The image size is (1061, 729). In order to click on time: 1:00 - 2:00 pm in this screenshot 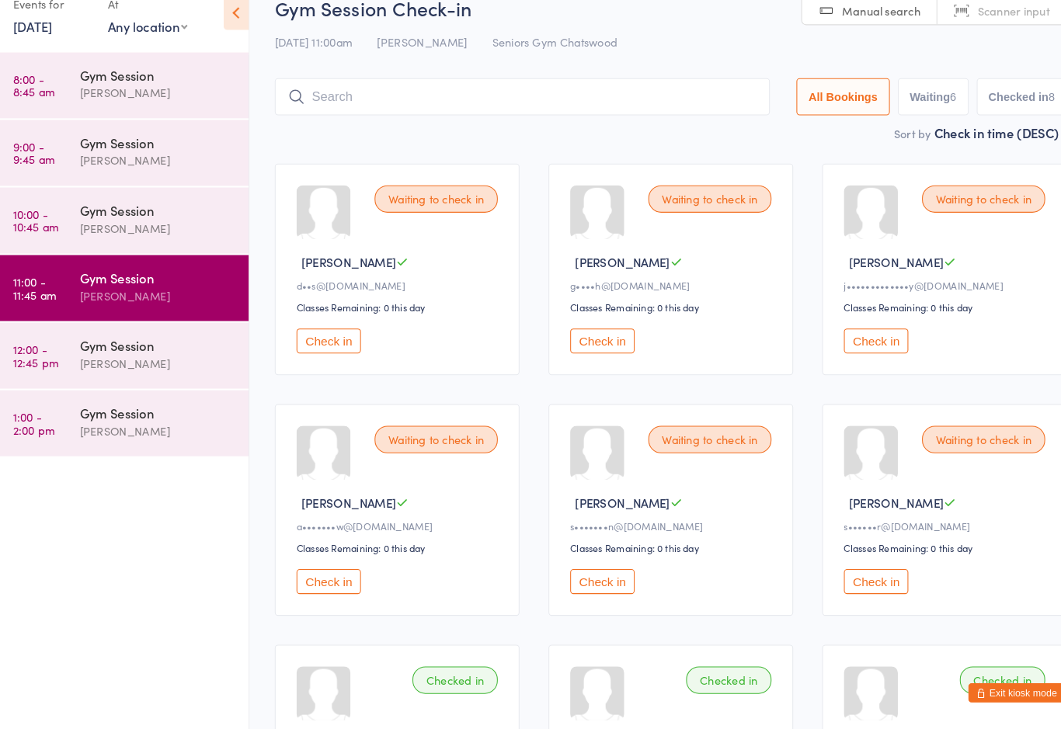, I will do `click(40, 434)`.